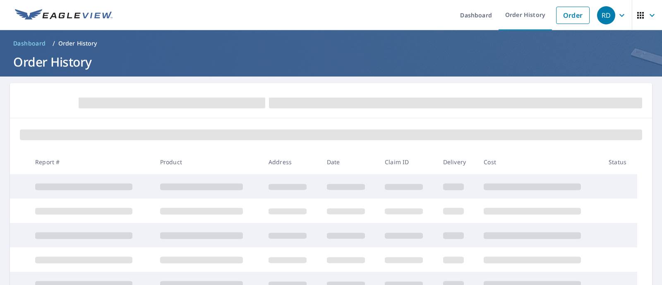  I want to click on th: Address, so click(291, 162).